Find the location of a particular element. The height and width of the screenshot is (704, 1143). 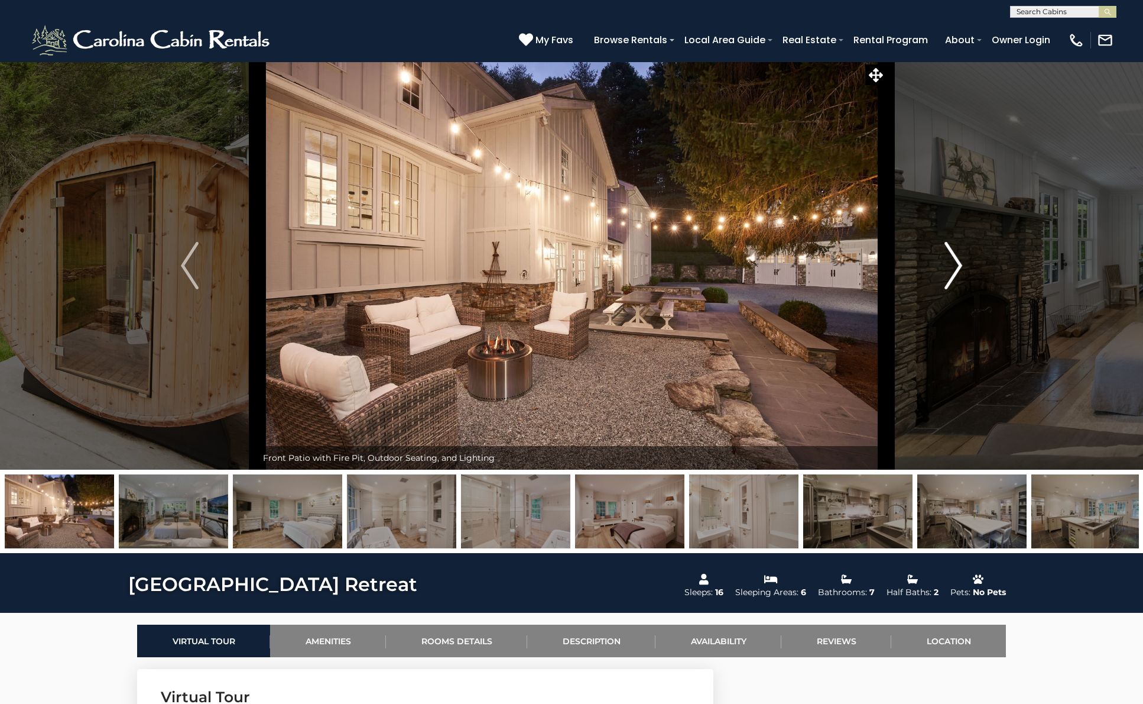

a: Amenities is located at coordinates (328, 640).